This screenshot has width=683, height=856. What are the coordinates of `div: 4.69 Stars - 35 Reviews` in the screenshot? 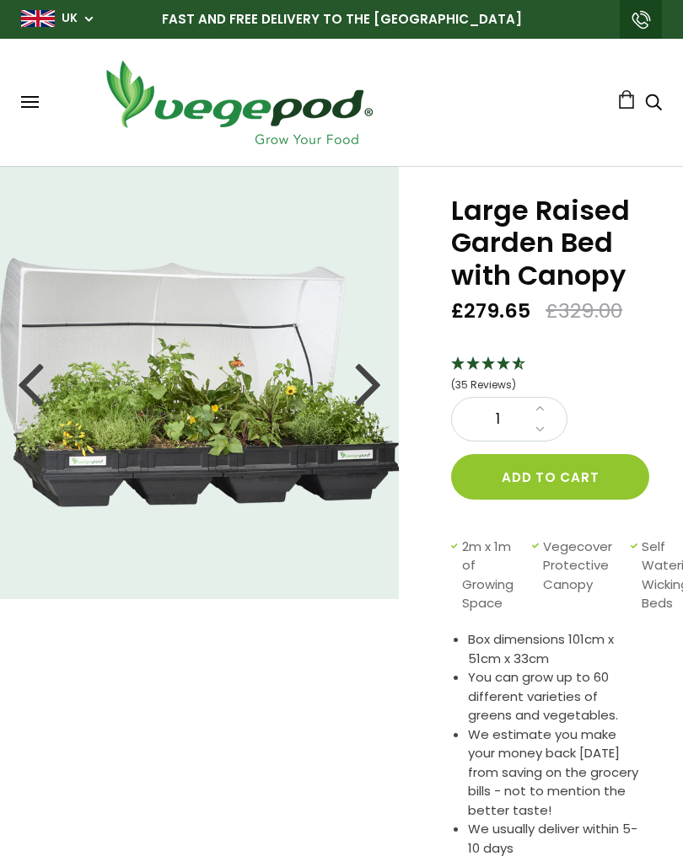 It's located at (545, 375).